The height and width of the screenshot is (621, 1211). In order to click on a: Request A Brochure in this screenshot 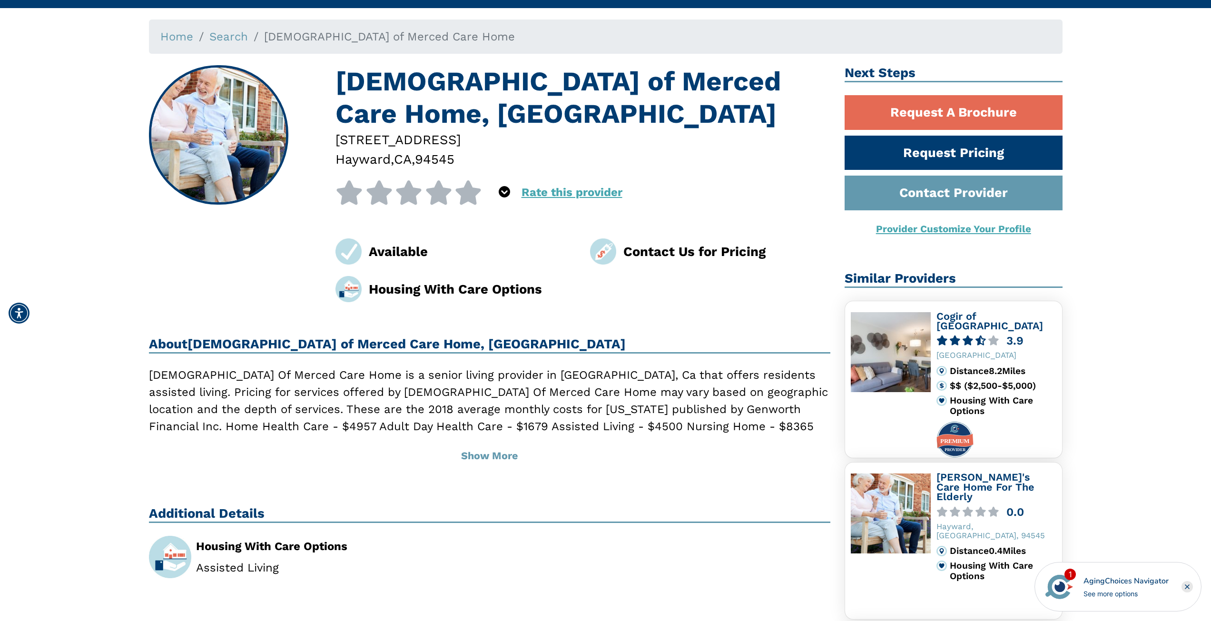, I will do `click(953, 112)`.